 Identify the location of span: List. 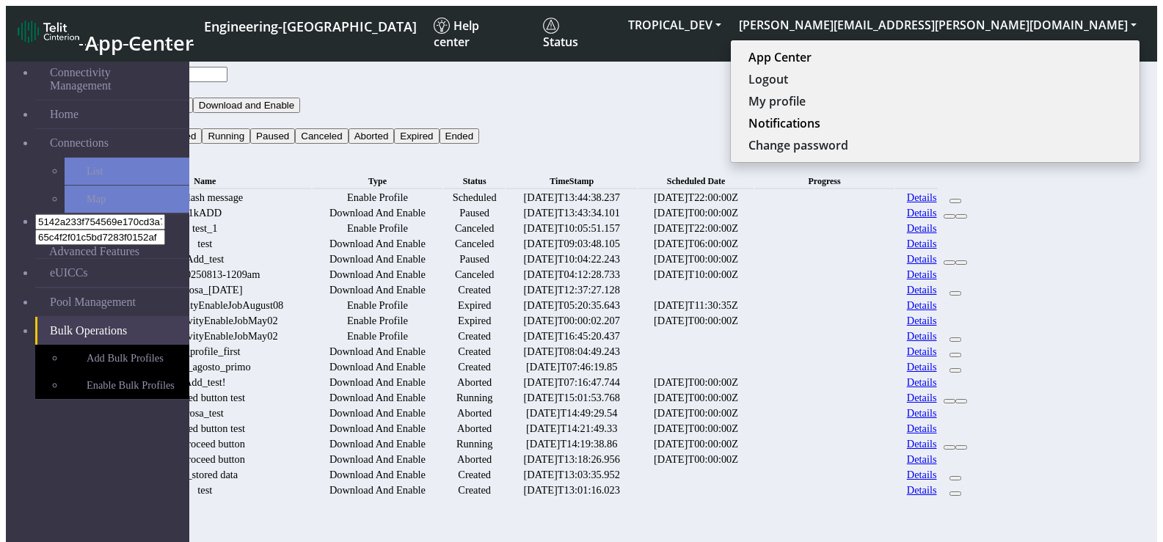
(95, 171).